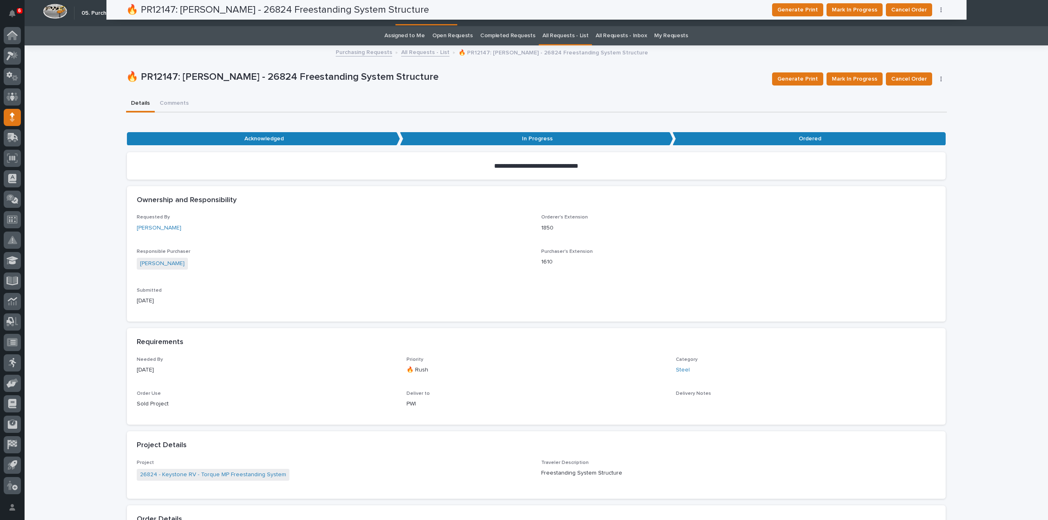 Image resolution: width=1048 pixels, height=520 pixels. I want to click on button: Details, so click(140, 104).